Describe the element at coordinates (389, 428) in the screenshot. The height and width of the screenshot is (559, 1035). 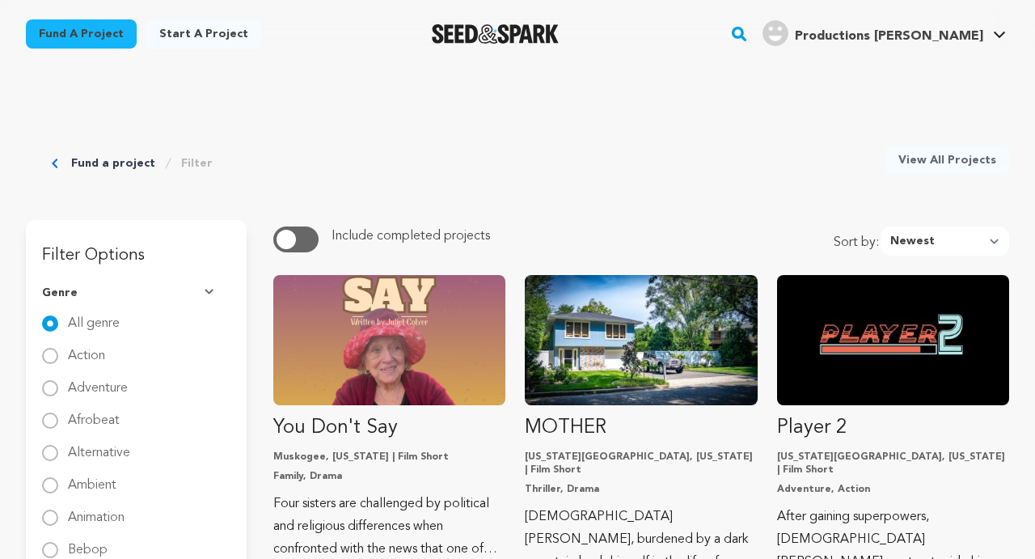
I see `p: You Don't Say` at that location.